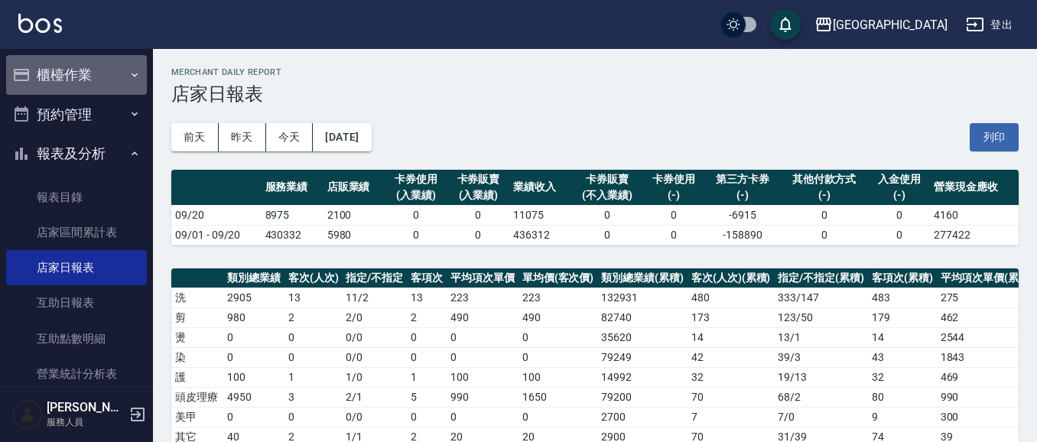 The image size is (1037, 442). I want to click on th: 業績收入, so click(540, 187).